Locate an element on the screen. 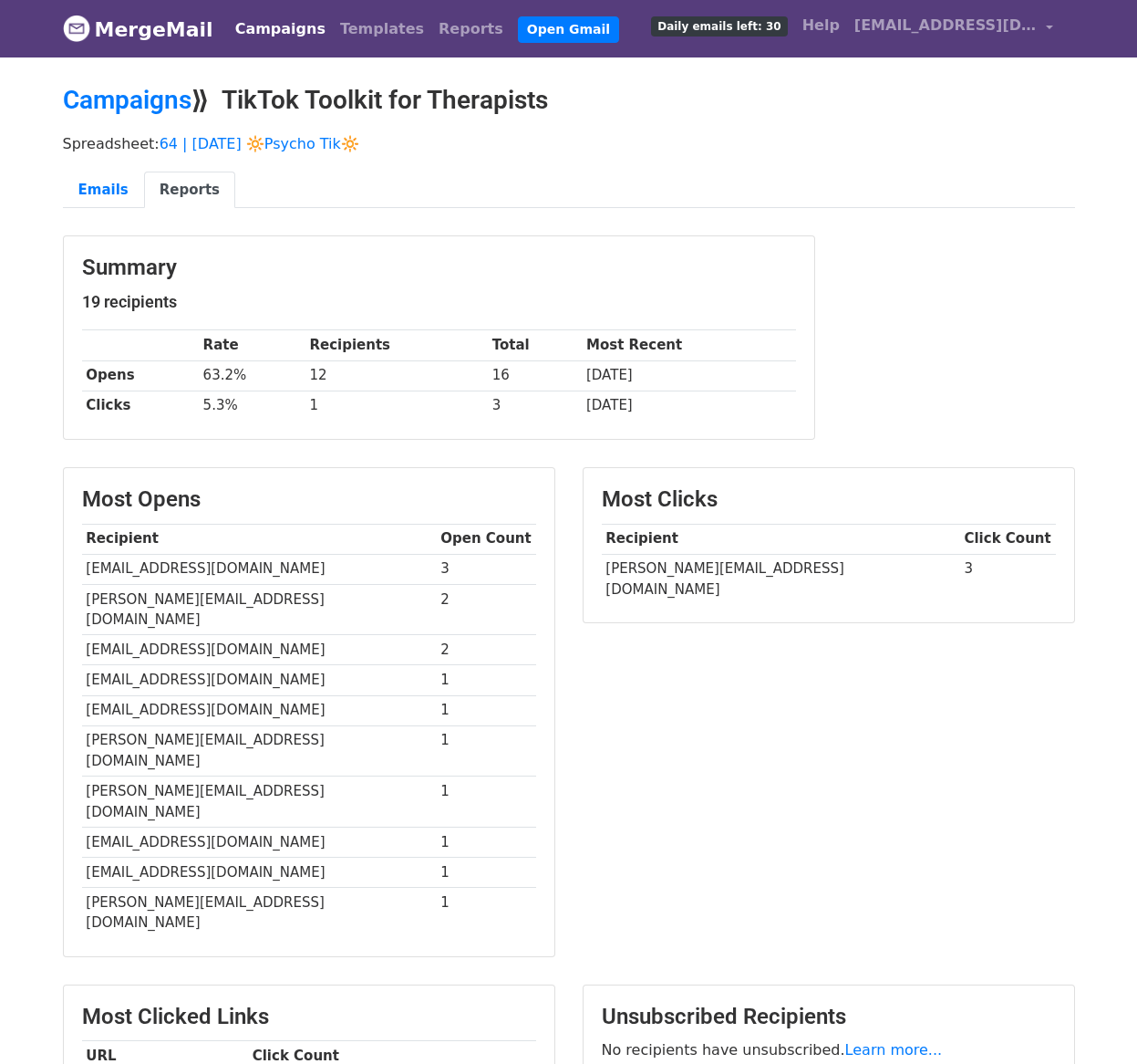  td: 5.3% is located at coordinates (252, 405).